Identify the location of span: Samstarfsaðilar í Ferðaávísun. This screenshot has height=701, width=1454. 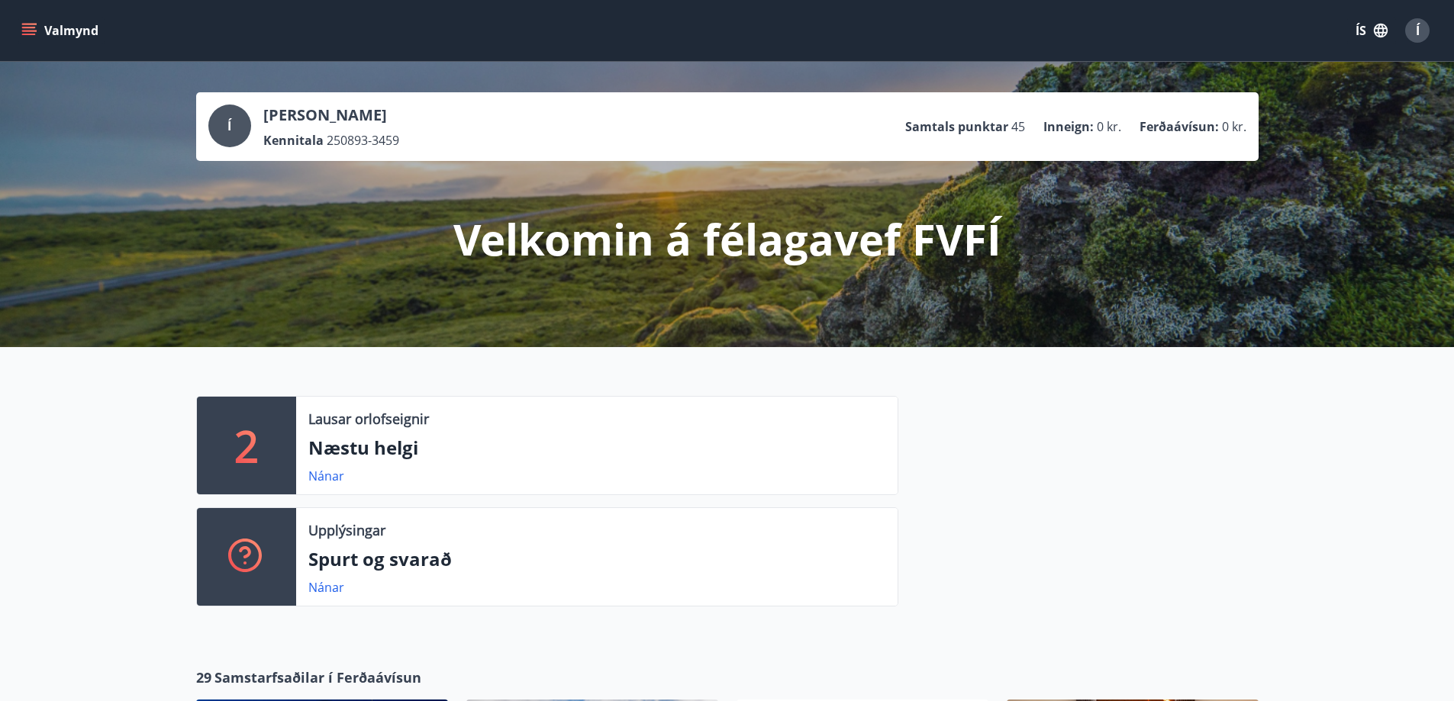
(317, 678).